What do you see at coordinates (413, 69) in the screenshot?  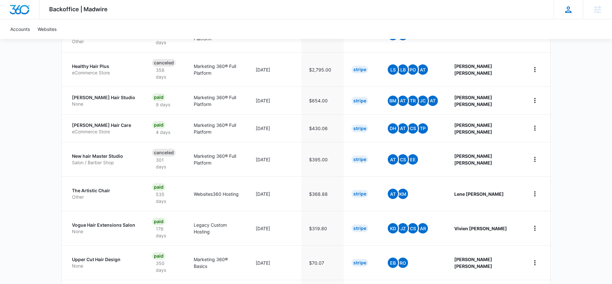 I see `span: PO` at bounding box center [413, 69].